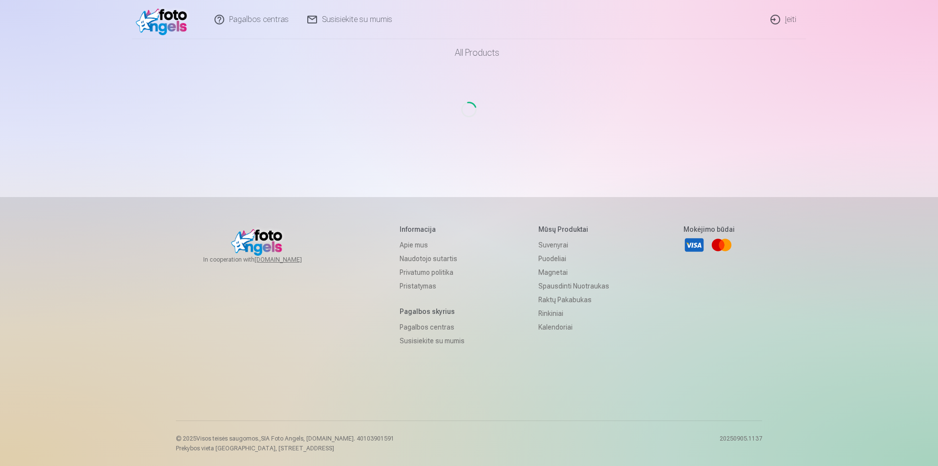 This screenshot has height=466, width=938. What do you see at coordinates (574, 245) in the screenshot?
I see `a: Suvenyrai` at bounding box center [574, 245].